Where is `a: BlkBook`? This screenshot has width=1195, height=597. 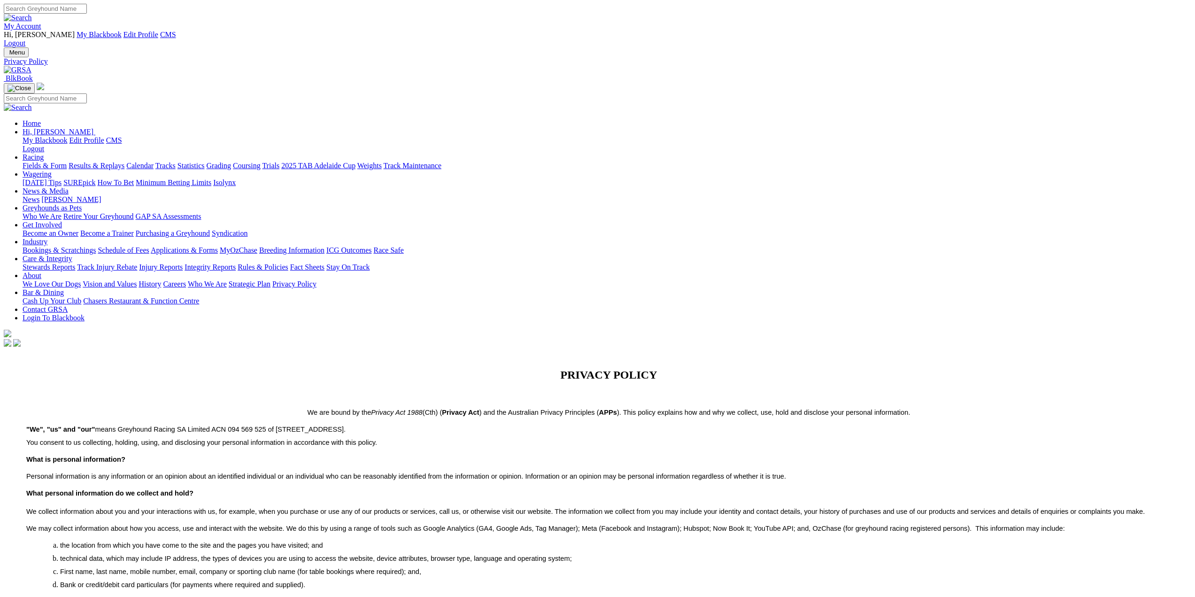 a: BlkBook is located at coordinates (18, 78).